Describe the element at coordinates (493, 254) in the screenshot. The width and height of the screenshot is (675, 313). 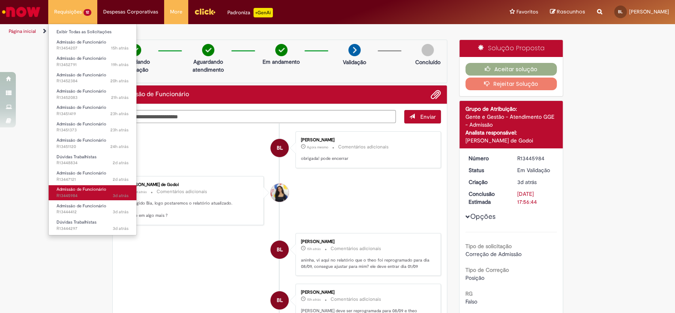
I see `span: Correção de Admissão` at that location.